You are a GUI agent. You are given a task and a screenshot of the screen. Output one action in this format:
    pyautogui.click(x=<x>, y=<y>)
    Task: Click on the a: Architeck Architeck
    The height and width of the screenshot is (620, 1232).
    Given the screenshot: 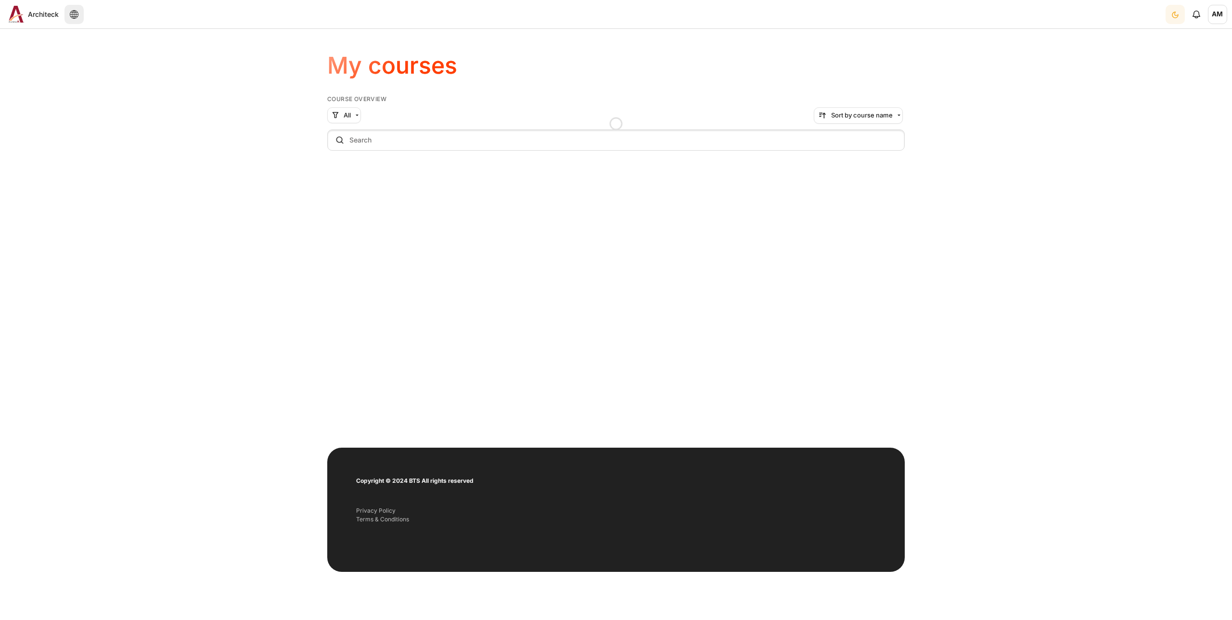 What is the action you would take?
    pyautogui.click(x=32, y=14)
    